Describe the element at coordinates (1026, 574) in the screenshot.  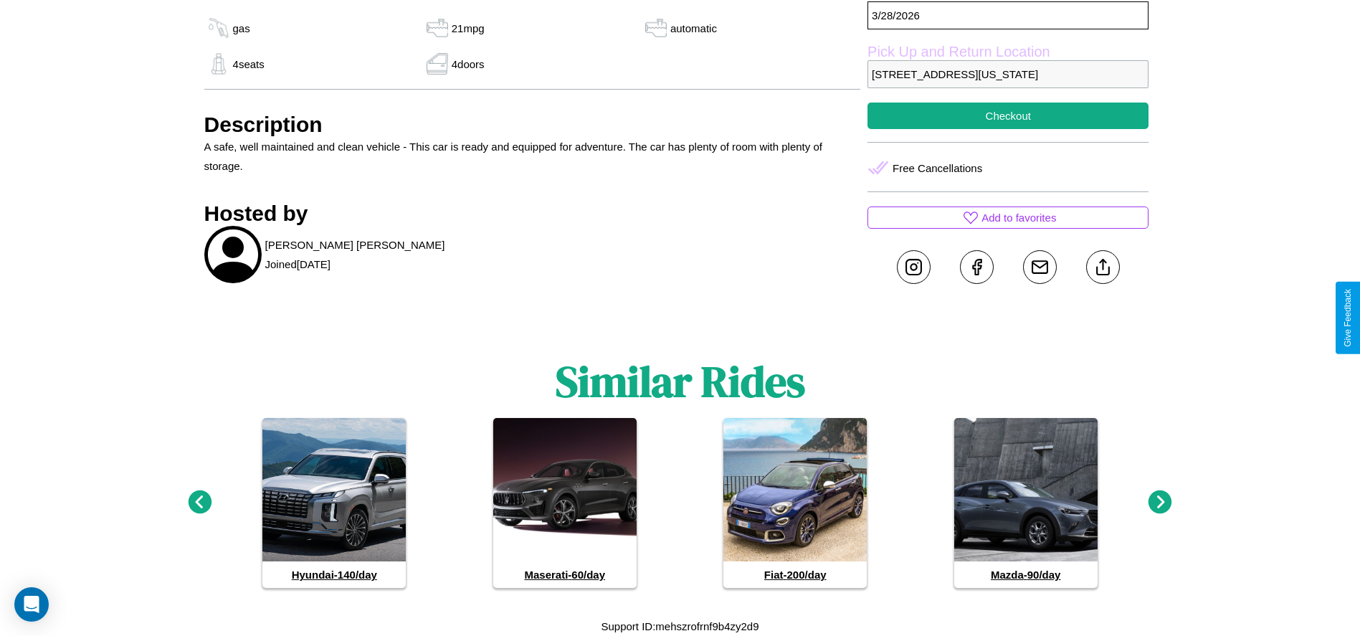
I see `h4: Mazda - 90 /day` at that location.